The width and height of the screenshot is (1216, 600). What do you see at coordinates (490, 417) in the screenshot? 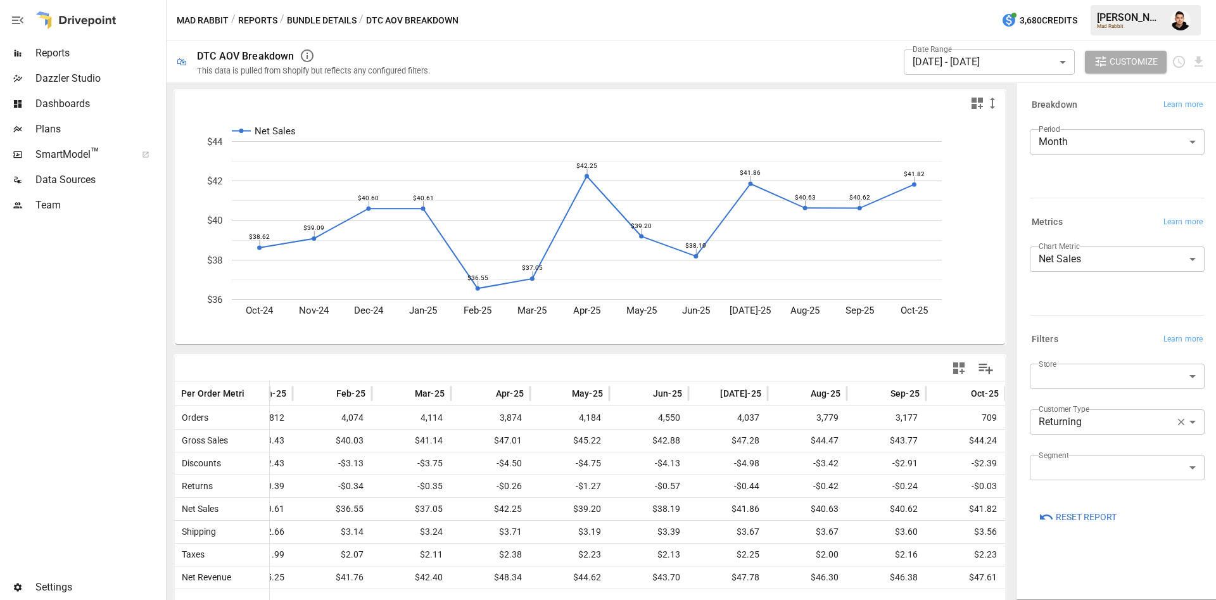
I see `span: 3,874` at bounding box center [490, 417].